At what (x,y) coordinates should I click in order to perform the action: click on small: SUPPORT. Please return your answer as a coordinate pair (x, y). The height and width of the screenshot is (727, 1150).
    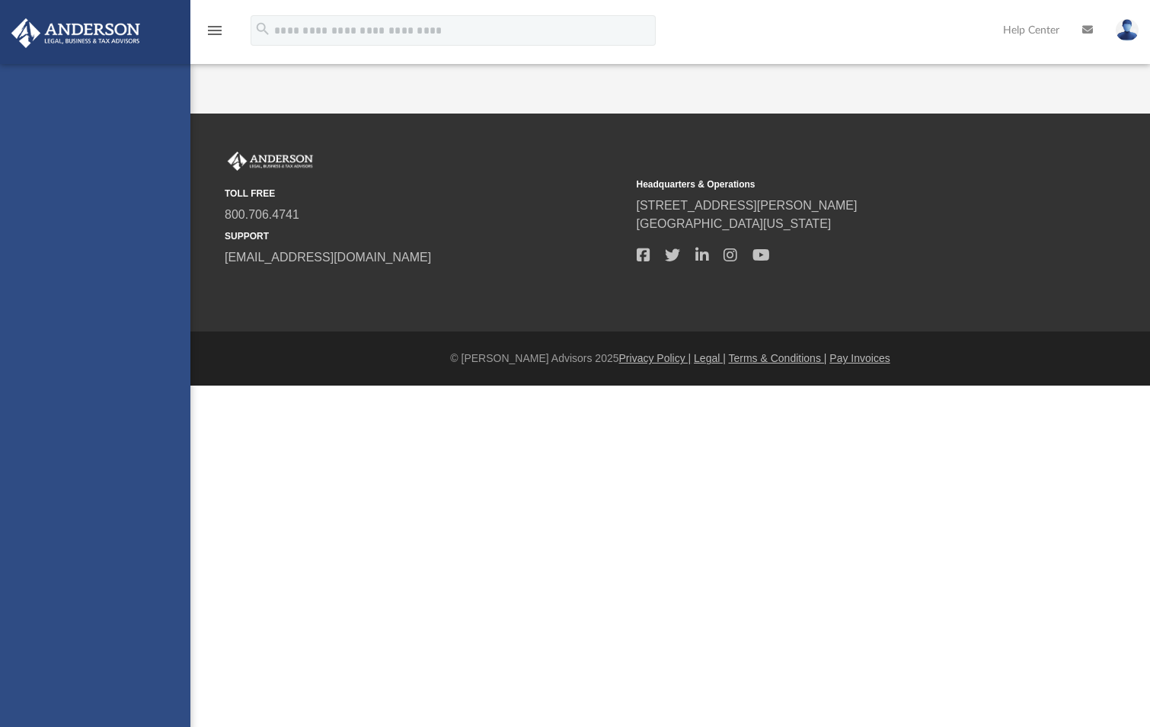
    Looking at the image, I should click on (425, 236).